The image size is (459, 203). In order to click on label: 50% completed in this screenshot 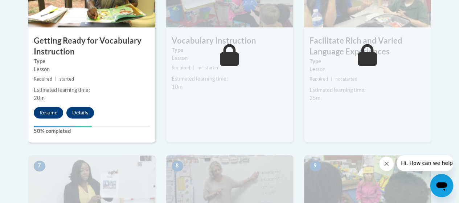, I will do `click(92, 131)`.